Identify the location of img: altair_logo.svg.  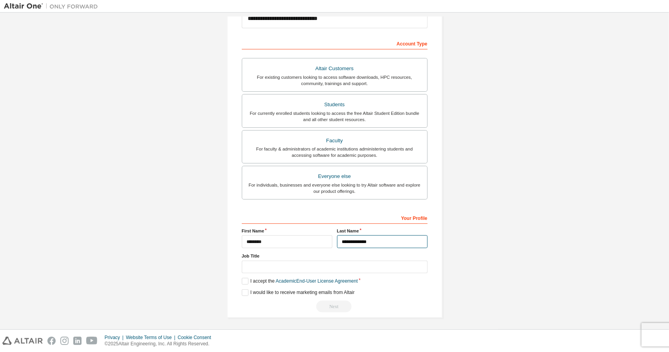
(22, 341).